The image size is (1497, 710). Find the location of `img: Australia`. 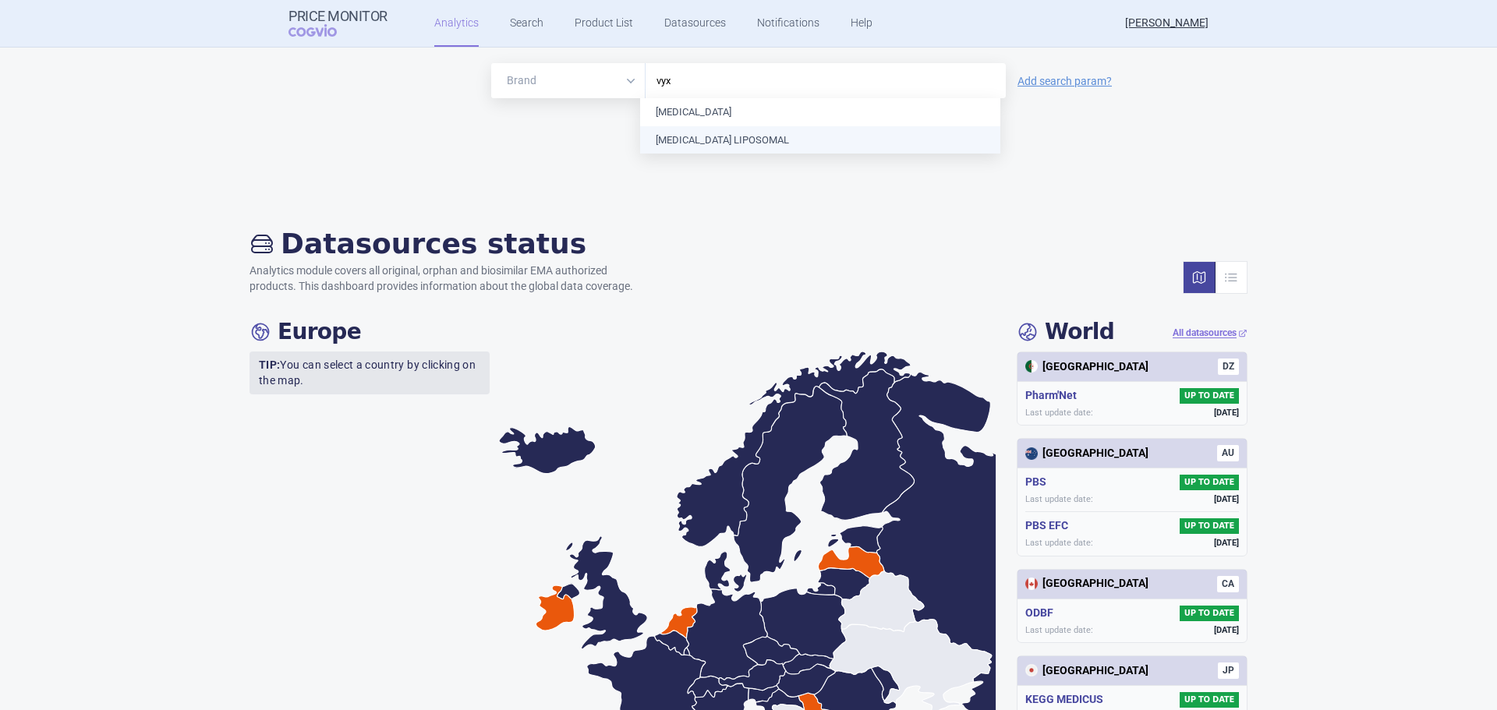

img: Australia is located at coordinates (1032, 454).